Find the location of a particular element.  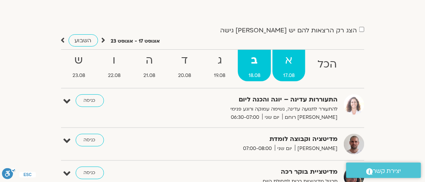

strong: ש is located at coordinates (79, 60).